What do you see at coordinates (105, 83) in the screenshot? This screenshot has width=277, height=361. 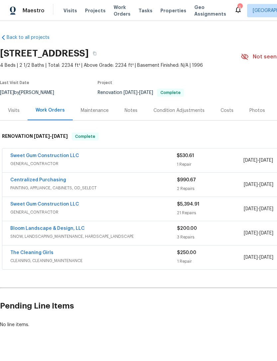 I see `span: Project` at bounding box center [105, 83].